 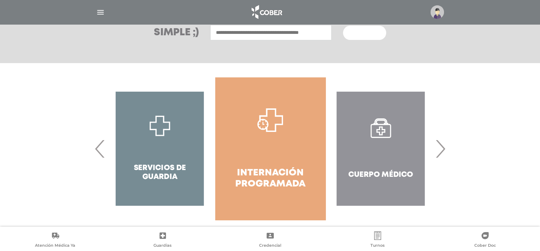 I want to click on a: Internación Programada, so click(x=270, y=149).